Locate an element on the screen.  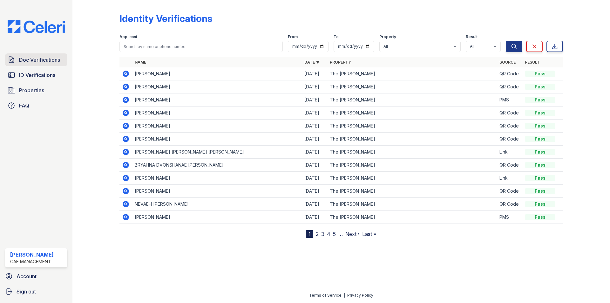
a: ID Verifications is located at coordinates (36, 75).